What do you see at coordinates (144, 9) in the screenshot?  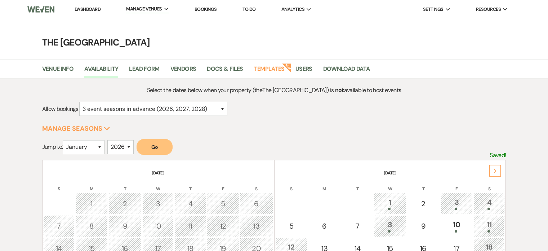 I see `span: Manage Venues` at bounding box center [144, 9].